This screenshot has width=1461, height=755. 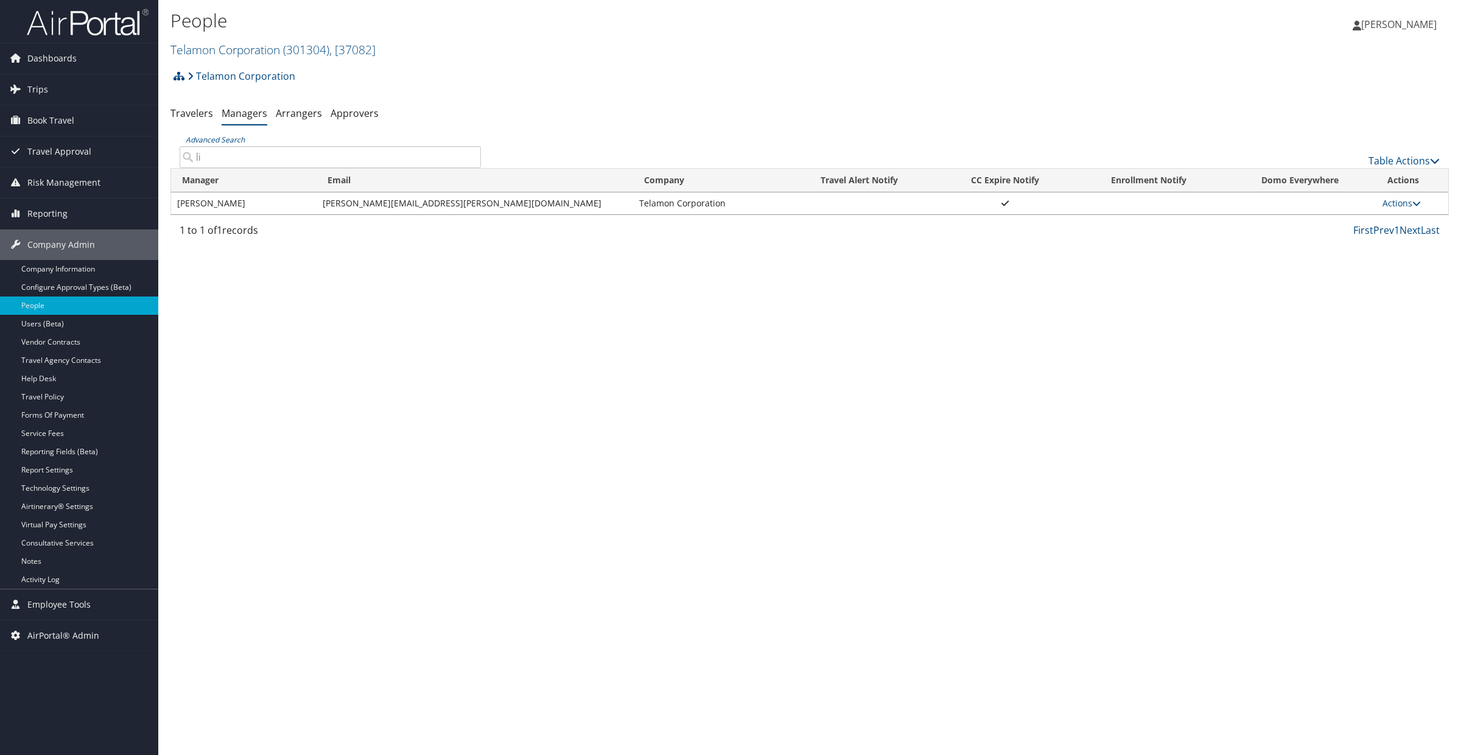 I want to click on a: Prev, so click(x=1384, y=230).